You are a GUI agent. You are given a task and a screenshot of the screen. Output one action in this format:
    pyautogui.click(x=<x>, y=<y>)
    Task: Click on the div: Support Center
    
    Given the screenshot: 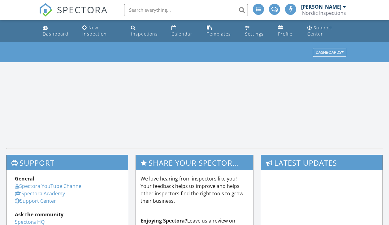 What is the action you would take?
    pyautogui.click(x=319, y=31)
    